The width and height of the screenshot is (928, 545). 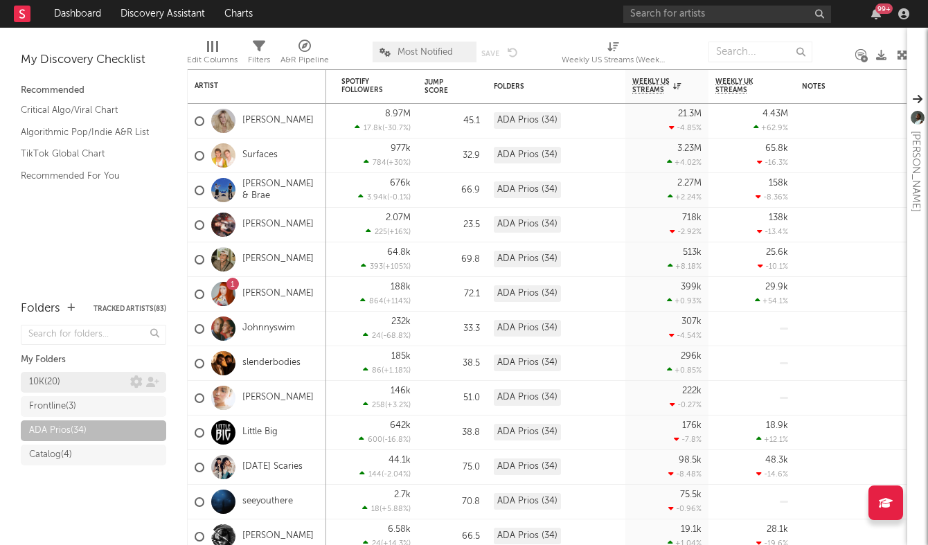 What do you see at coordinates (376, 301) in the screenshot?
I see `span: 864` at bounding box center [376, 301].